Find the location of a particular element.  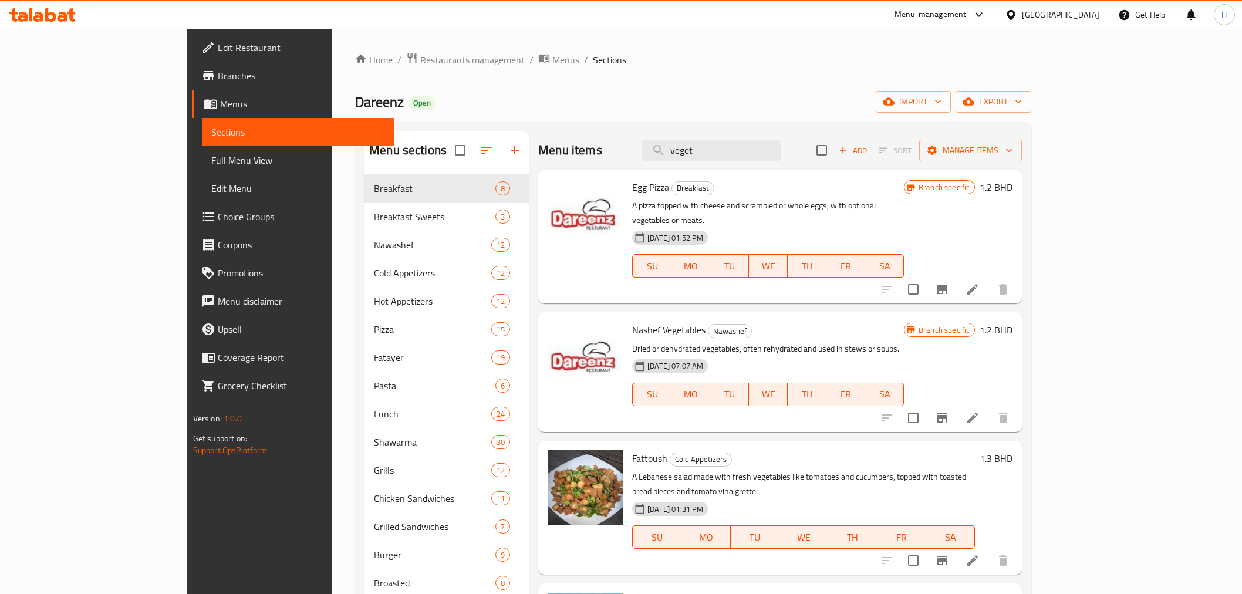

div: Open is located at coordinates (422, 103).